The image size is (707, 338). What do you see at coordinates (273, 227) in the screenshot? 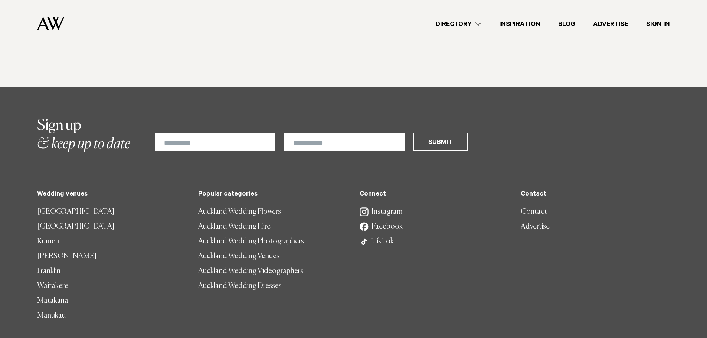
I see `a: Auckland Wedding Hire` at bounding box center [273, 227].